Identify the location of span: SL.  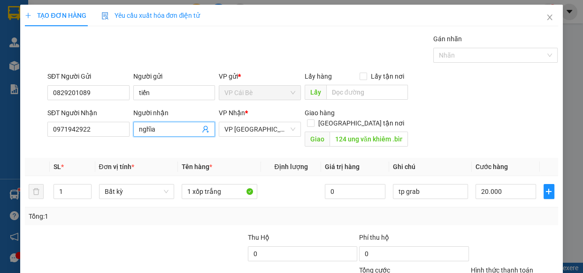
(57, 167).